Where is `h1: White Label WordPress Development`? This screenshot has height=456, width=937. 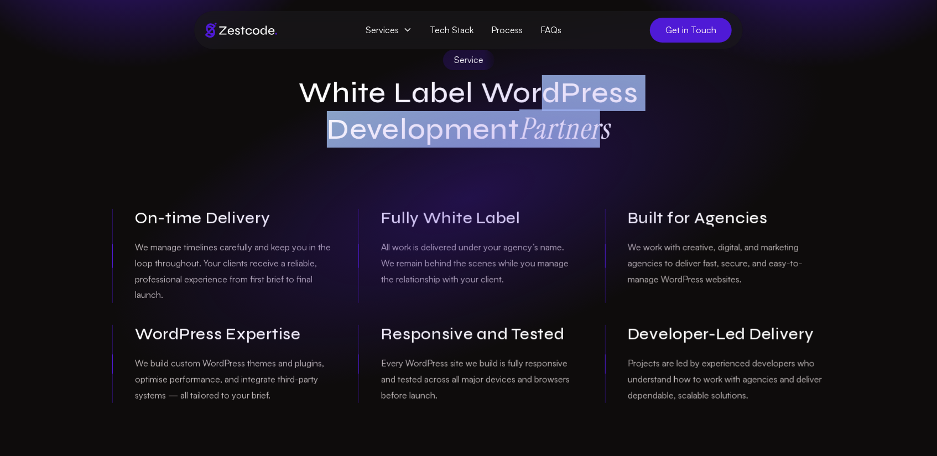 h1: White Label WordPress Development is located at coordinates (469, 112).